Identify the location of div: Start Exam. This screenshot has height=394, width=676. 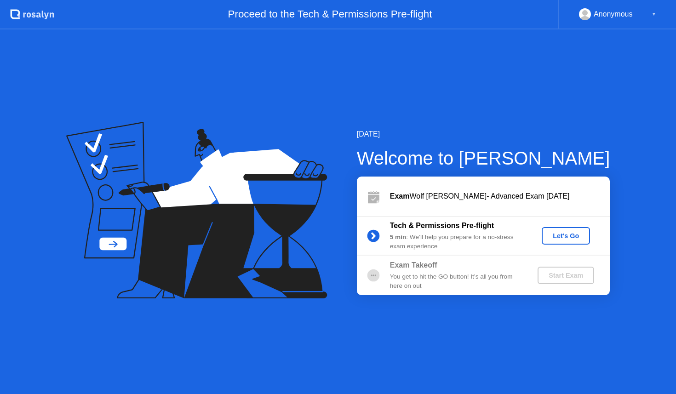
(566, 276).